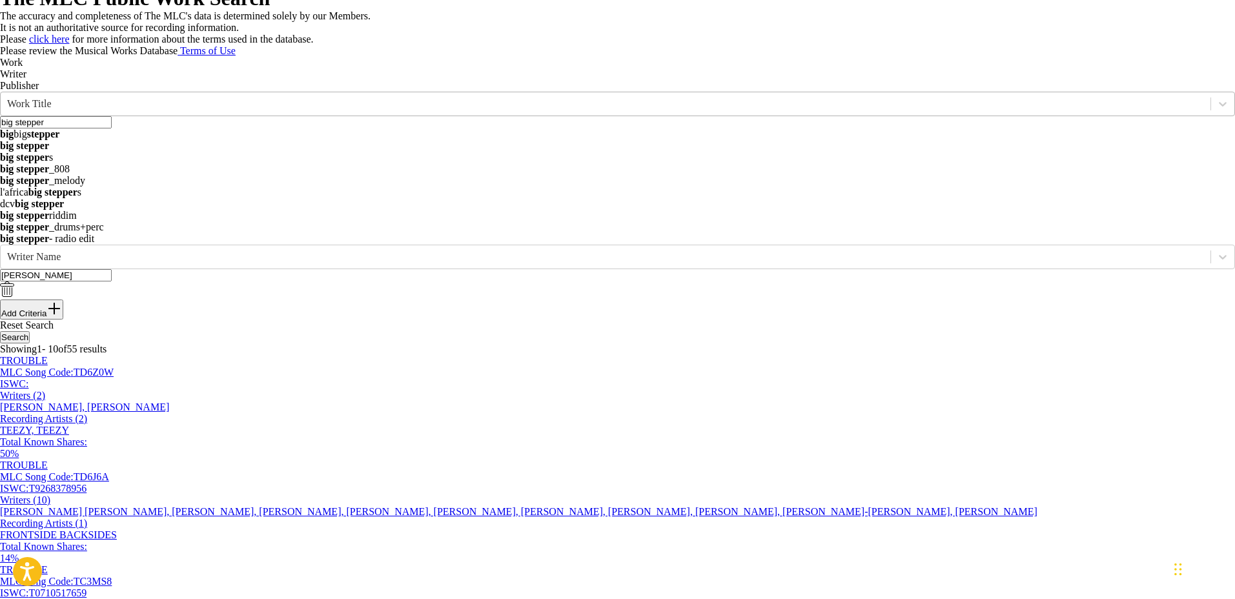 This screenshot has width=1235, height=599. What do you see at coordinates (59, 169) in the screenshot?
I see `span: _808` at bounding box center [59, 169].